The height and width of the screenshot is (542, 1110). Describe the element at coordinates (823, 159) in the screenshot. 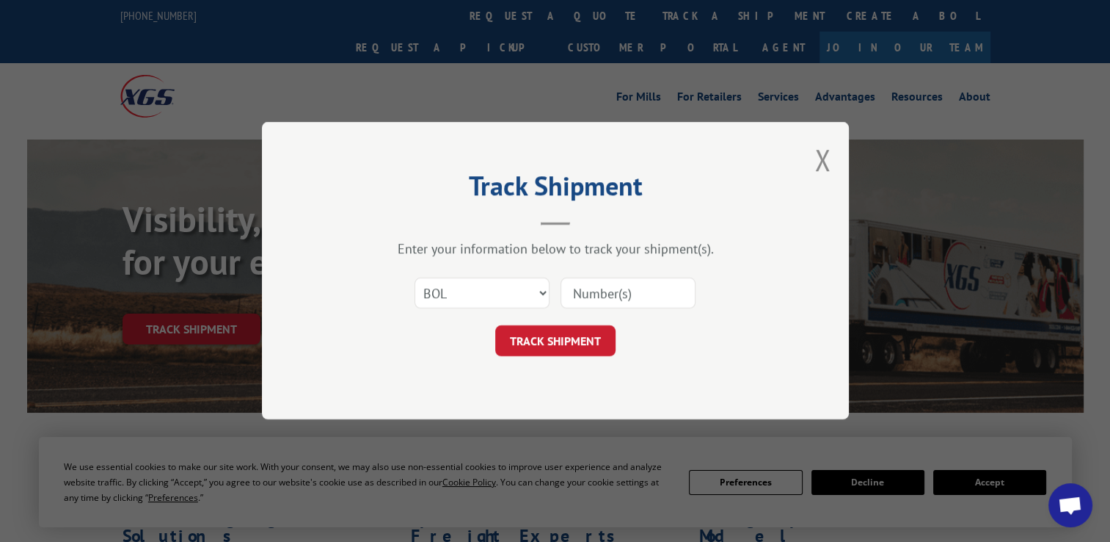

I see `button: Close modal` at that location.